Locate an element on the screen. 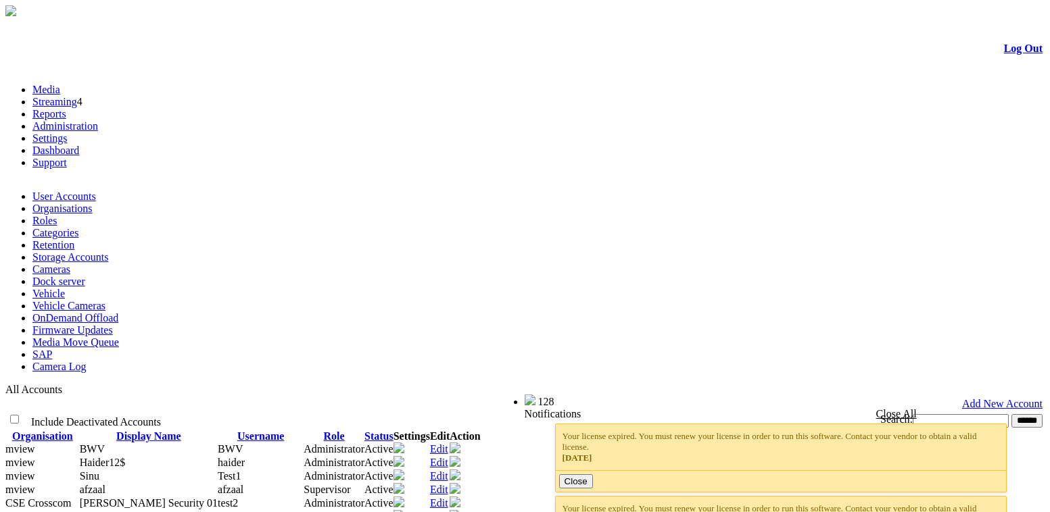 This screenshot has height=512, width=1050. a: User Accounts is located at coordinates (64, 196).